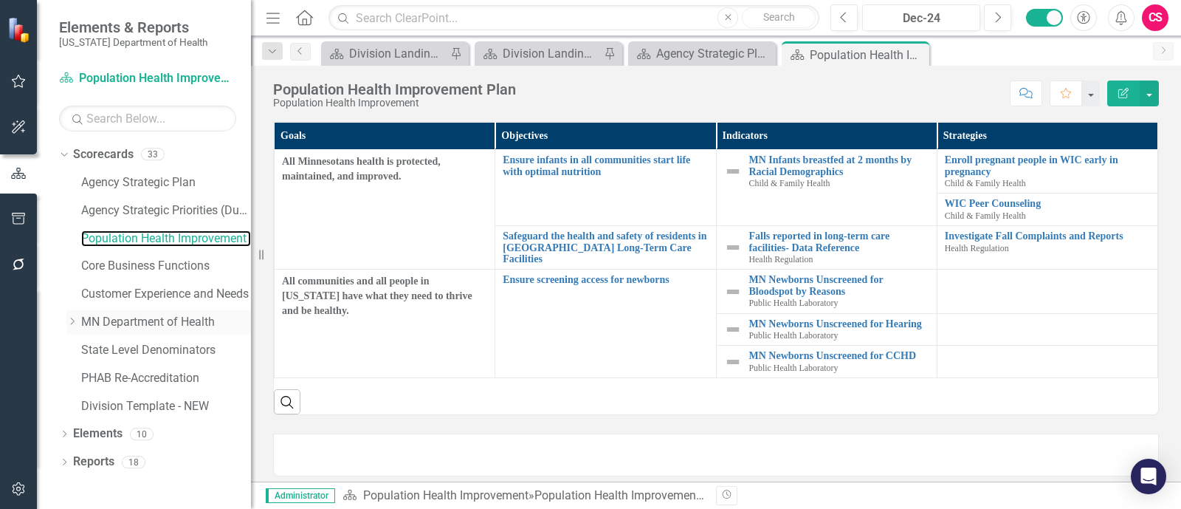 The width and height of the screenshot is (1181, 509). I want to click on a: WIC Peer Counseling, so click(1048, 203).